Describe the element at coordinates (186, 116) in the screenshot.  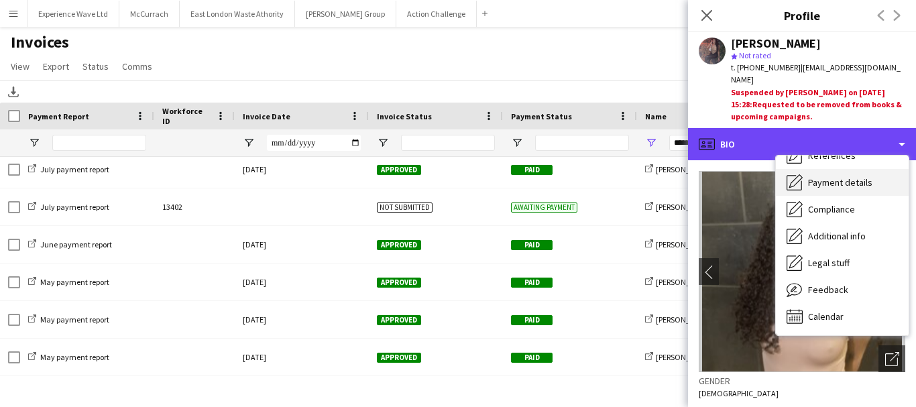
I see `span: Workforce ID` at that location.